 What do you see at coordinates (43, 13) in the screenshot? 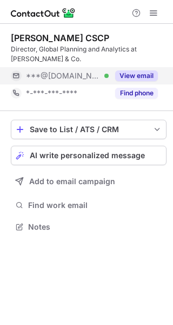
I see `img: ContactOut v5.3.10` at bounding box center [43, 13].